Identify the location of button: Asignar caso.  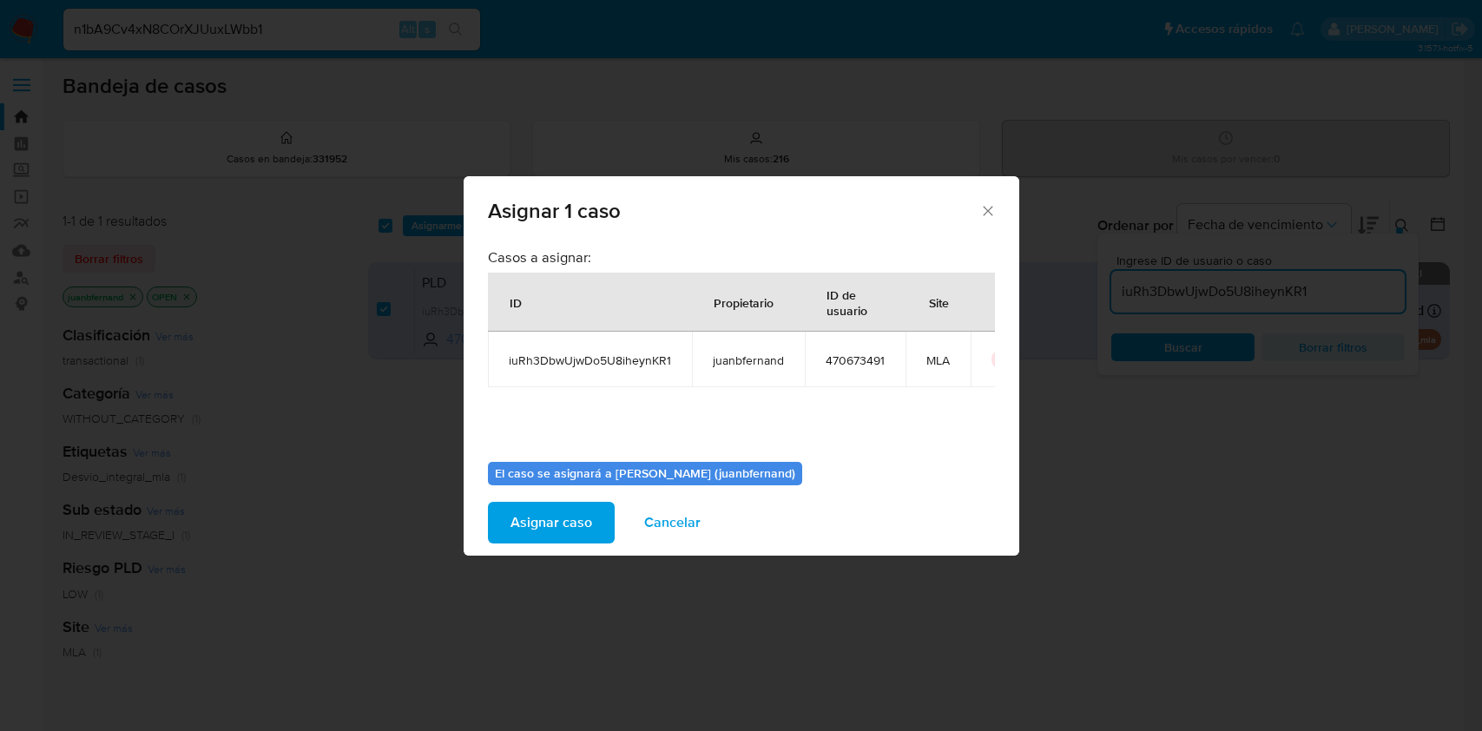
(551, 523).